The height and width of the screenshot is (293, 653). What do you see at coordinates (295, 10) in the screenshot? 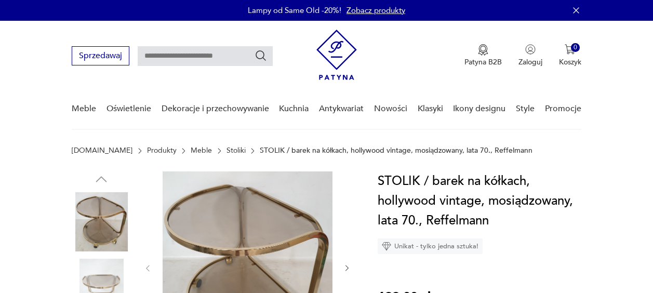
I see `p: Lampy od Same Old -20%!` at bounding box center [295, 10].